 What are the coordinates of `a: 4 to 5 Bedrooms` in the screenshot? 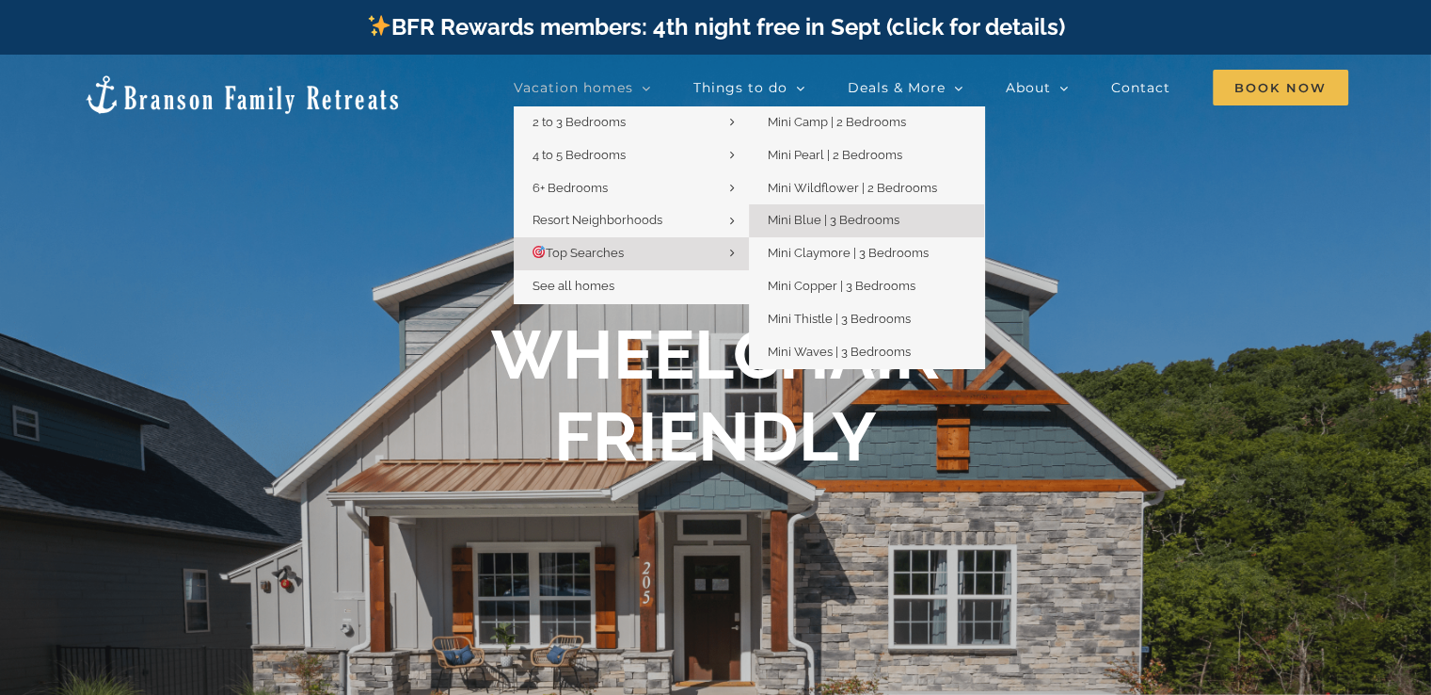 It's located at (631, 155).